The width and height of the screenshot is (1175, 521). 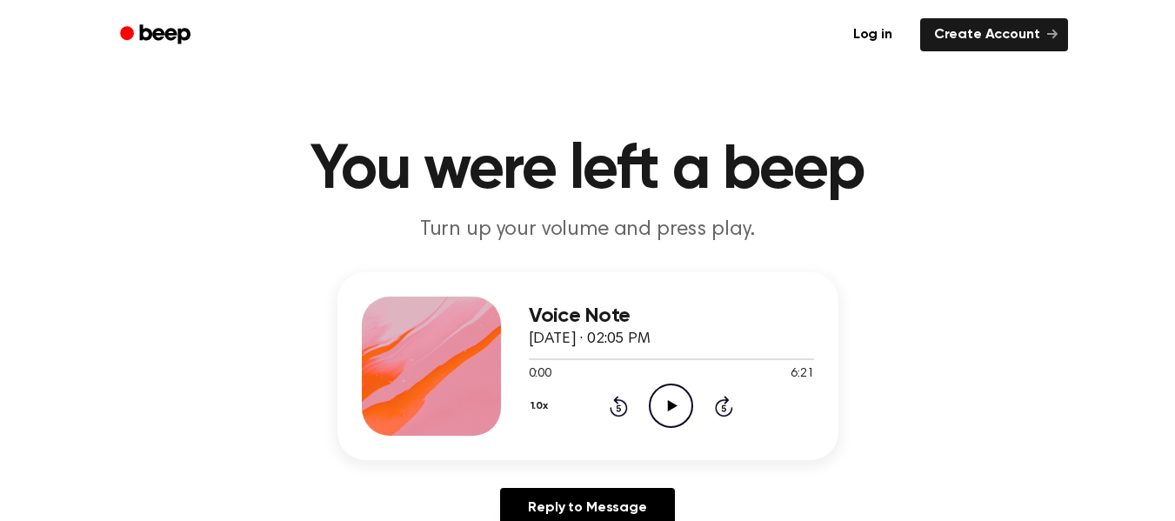 I want to click on button: 1.0x, so click(x=542, y=406).